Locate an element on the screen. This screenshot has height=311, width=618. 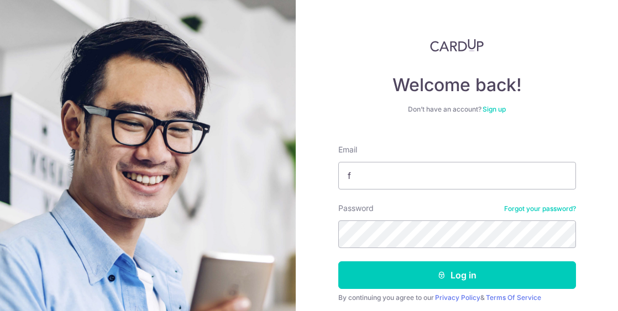
h4: Welcome back! is located at coordinates (457, 85).